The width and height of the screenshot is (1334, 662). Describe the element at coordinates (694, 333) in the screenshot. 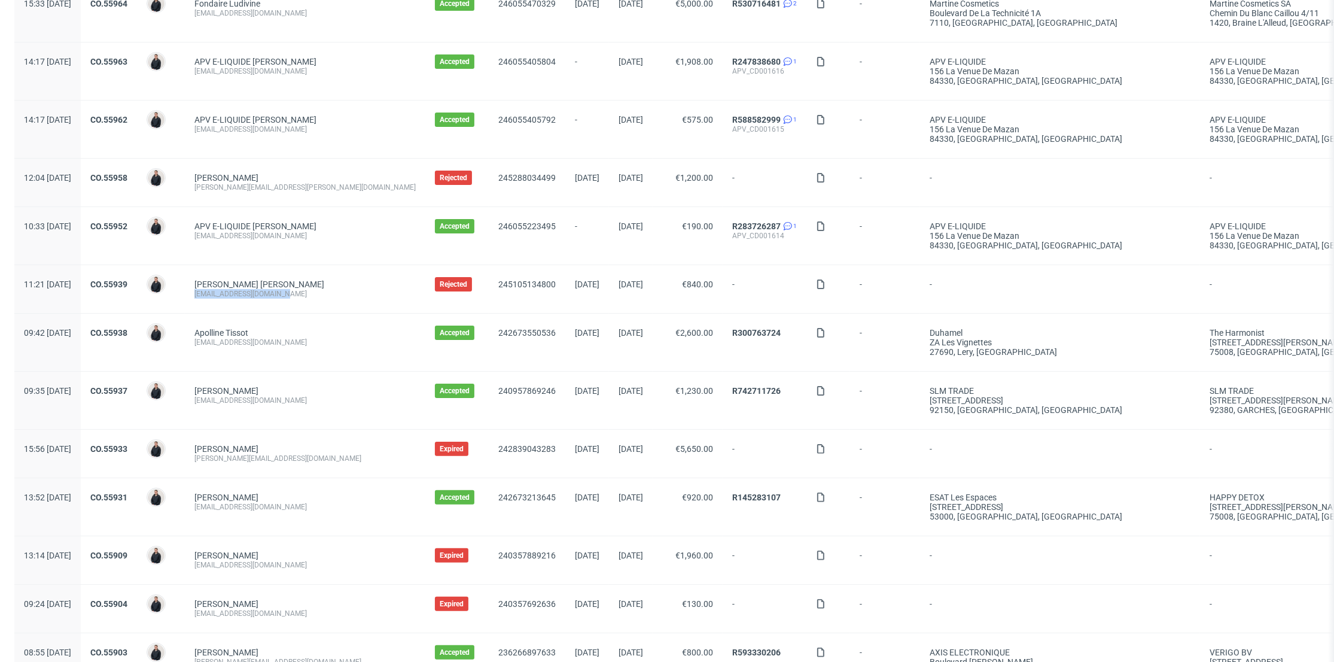

I see `span: €2,600.00` at that location.